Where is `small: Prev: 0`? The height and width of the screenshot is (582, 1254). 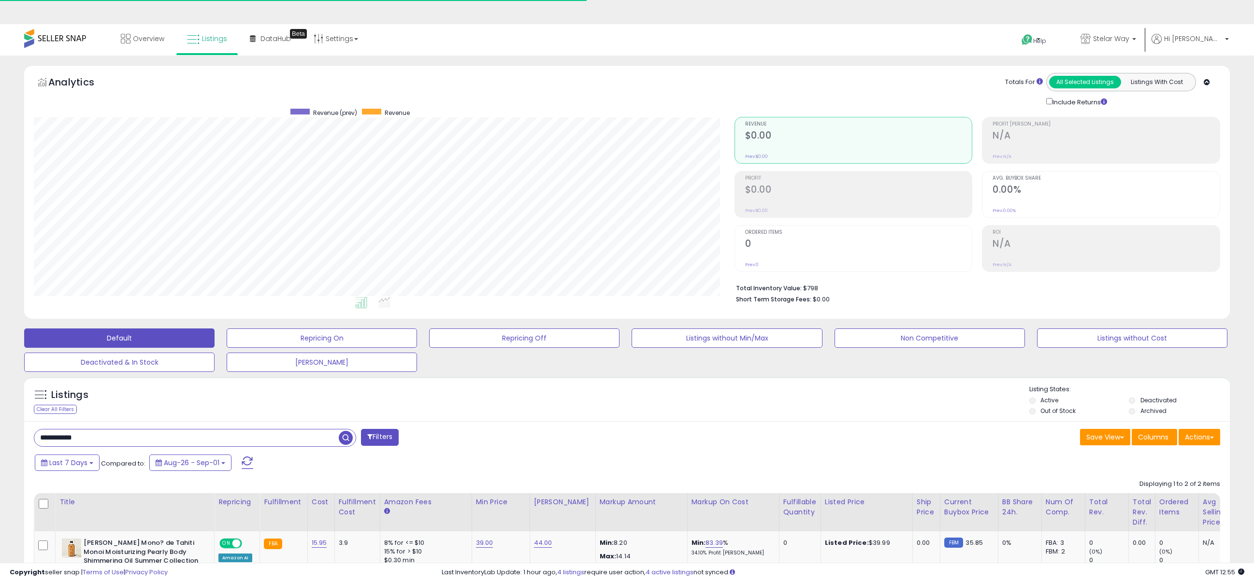
small: Prev: 0 is located at coordinates (752, 265).